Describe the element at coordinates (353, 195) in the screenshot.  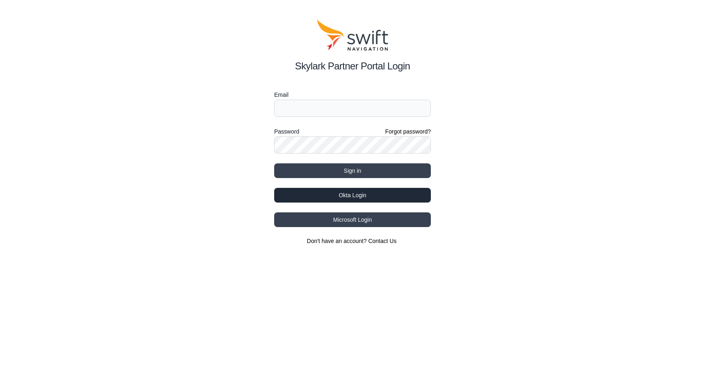
I see `button: Okta Login` at that location.